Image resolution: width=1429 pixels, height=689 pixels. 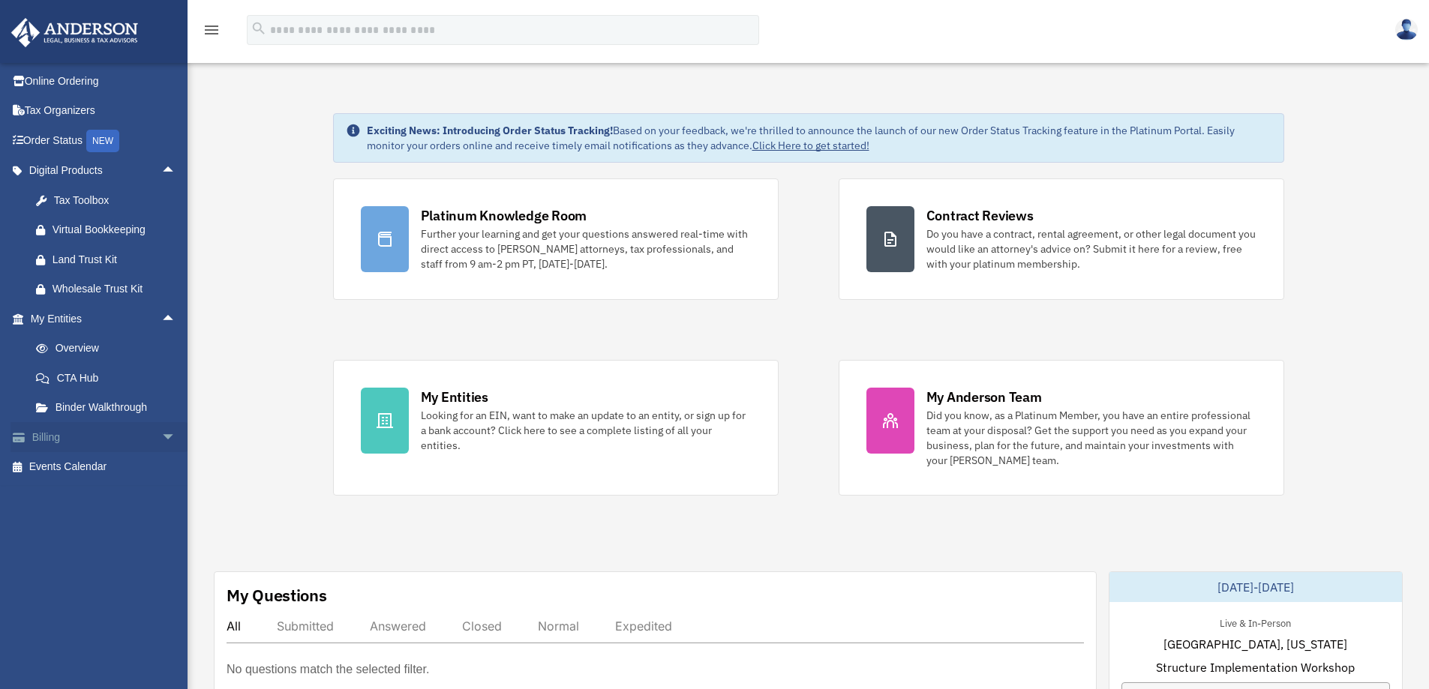 I want to click on span: arrow_drop_down, so click(x=176, y=437).